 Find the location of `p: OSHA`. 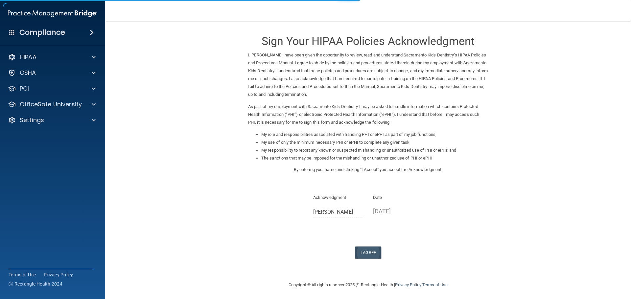

p: OSHA is located at coordinates (28, 73).